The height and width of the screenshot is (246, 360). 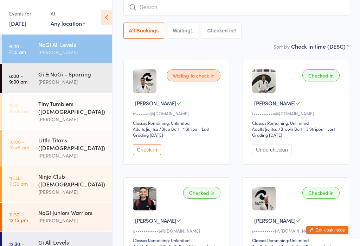 I want to click on div: Check in time (DESC), so click(x=320, y=46).